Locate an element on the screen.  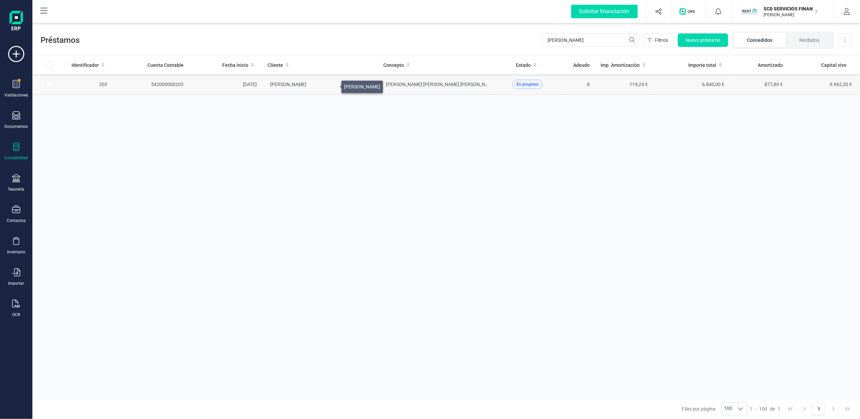
span: Estado is located at coordinates (523, 65).